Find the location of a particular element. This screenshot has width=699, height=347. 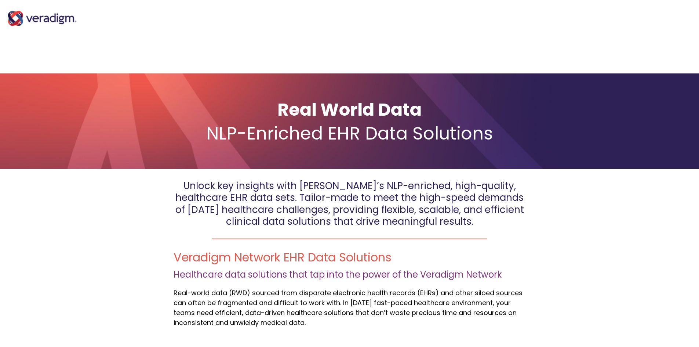

span: Veradigm Network EHR Data Solutions is located at coordinates (282, 257).